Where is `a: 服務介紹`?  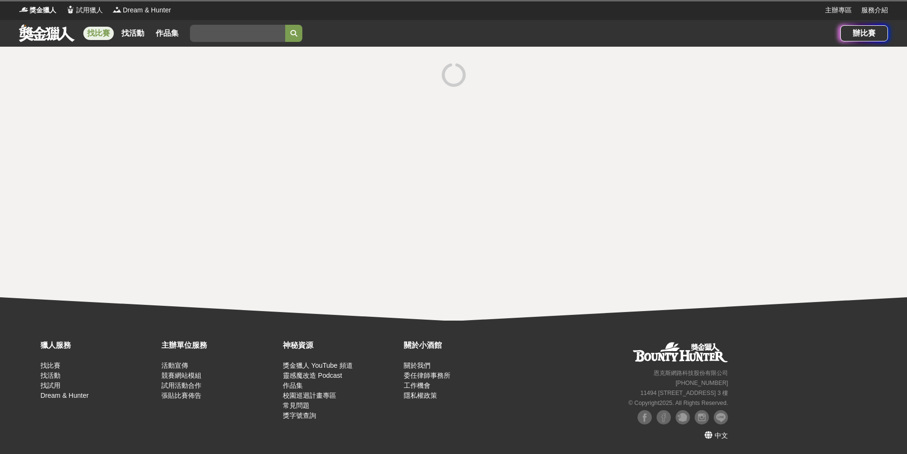
a: 服務介紹 is located at coordinates (875, 10).